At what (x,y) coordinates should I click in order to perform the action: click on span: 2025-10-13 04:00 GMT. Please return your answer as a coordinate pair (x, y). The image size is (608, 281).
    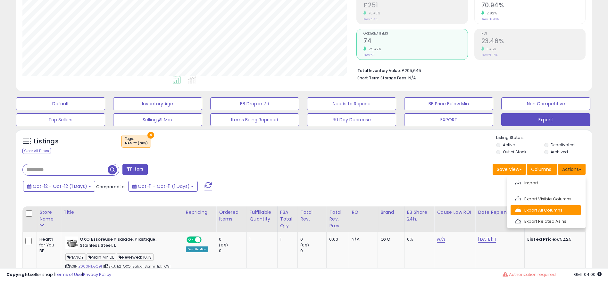
    Looking at the image, I should click on (588, 275).